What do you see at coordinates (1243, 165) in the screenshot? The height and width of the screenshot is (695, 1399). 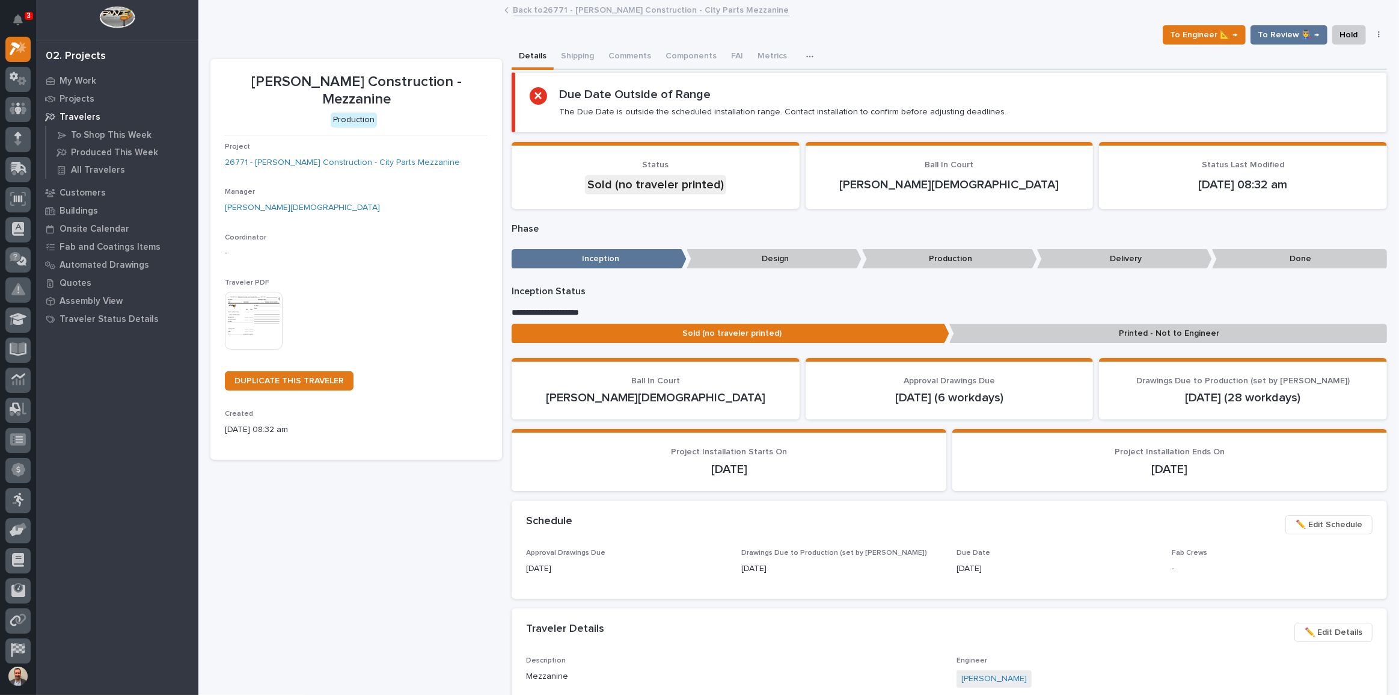 I see `span: Status Last Modified` at bounding box center [1243, 165].